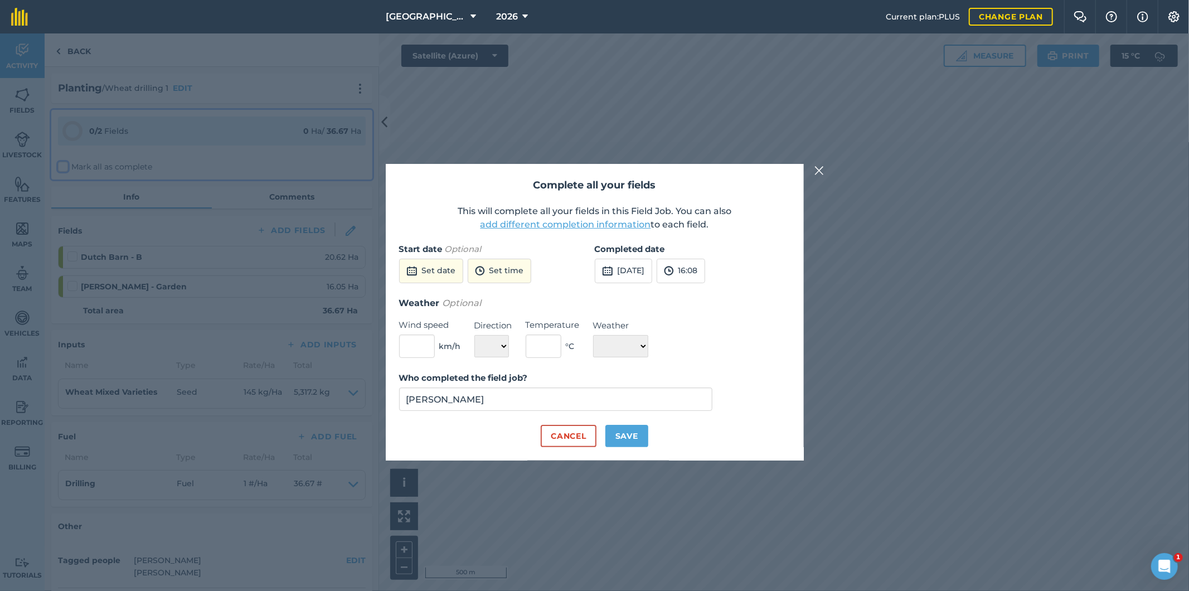  What do you see at coordinates (923, 17) in the screenshot?
I see `span: Current plan : PLUS` at bounding box center [923, 17].